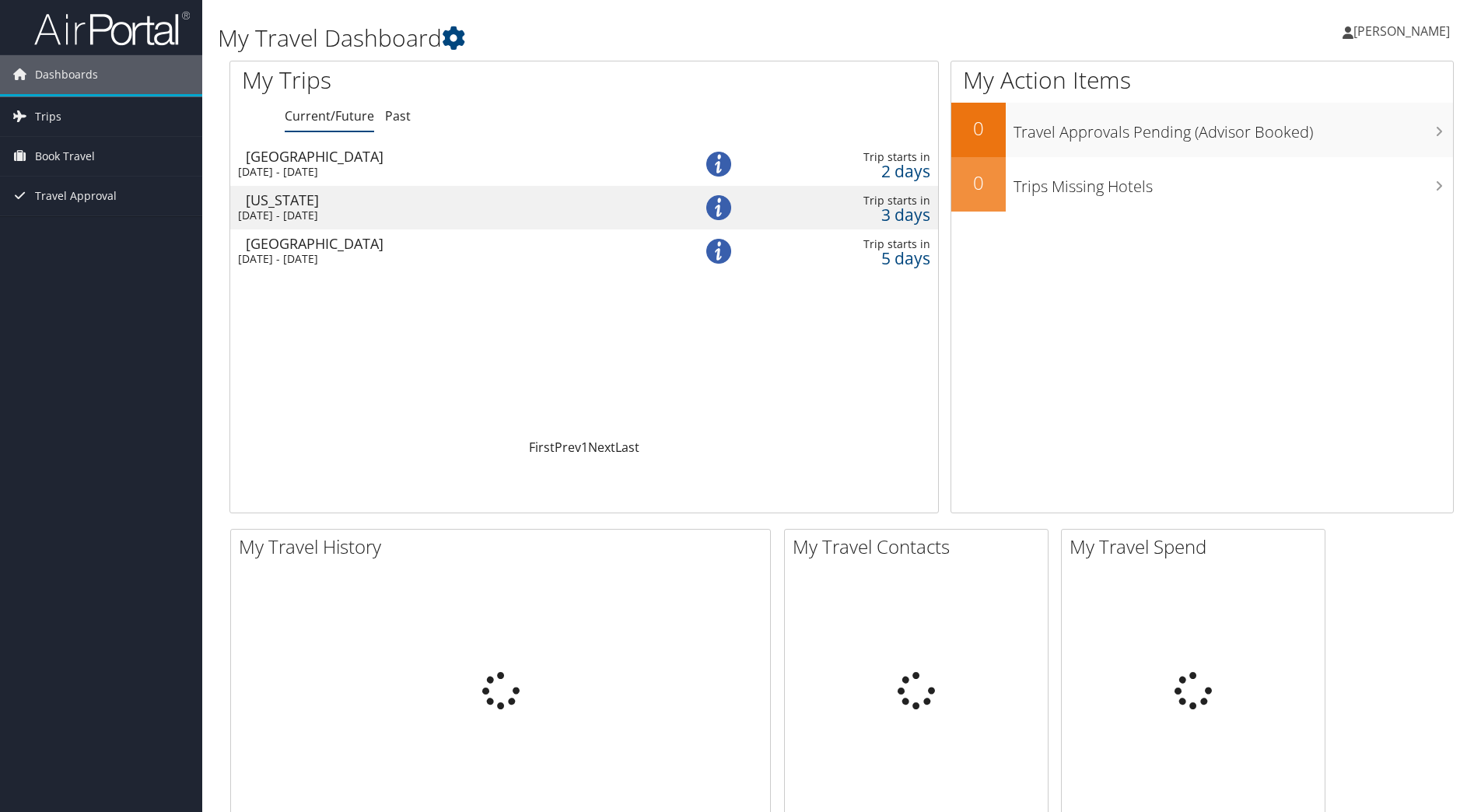 The image size is (1481, 812). I want to click on img: airportal-logo.png, so click(112, 28).